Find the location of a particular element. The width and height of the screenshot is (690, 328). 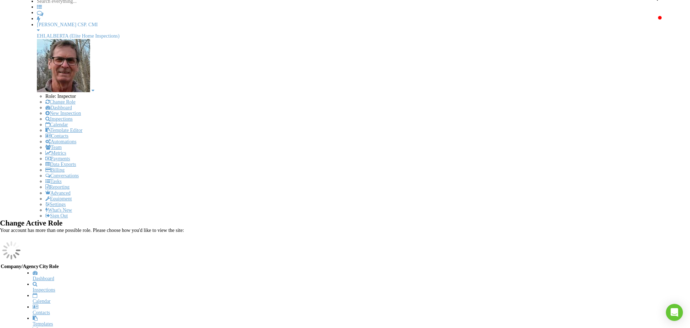

a: Automations is located at coordinates (61, 142).